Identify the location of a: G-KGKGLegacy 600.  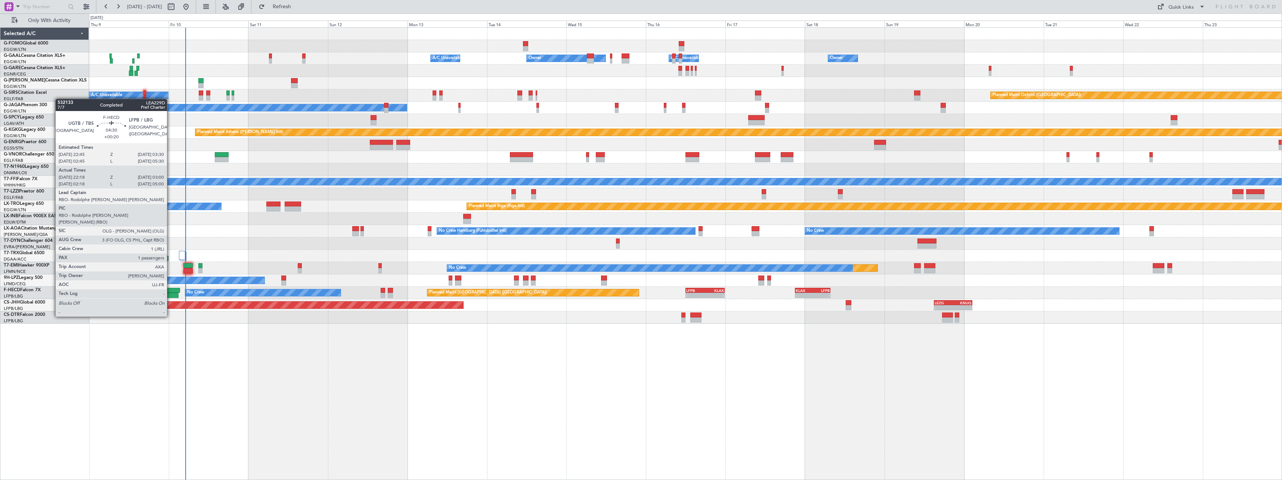
(24, 130).